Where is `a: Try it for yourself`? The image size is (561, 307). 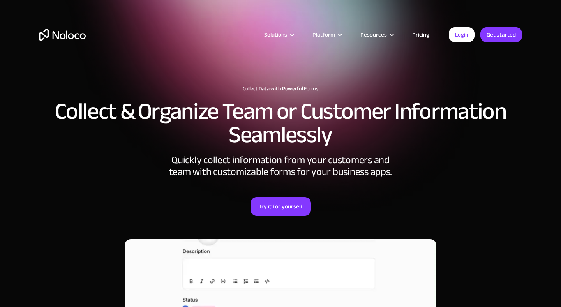 a: Try it for yourself is located at coordinates (280, 206).